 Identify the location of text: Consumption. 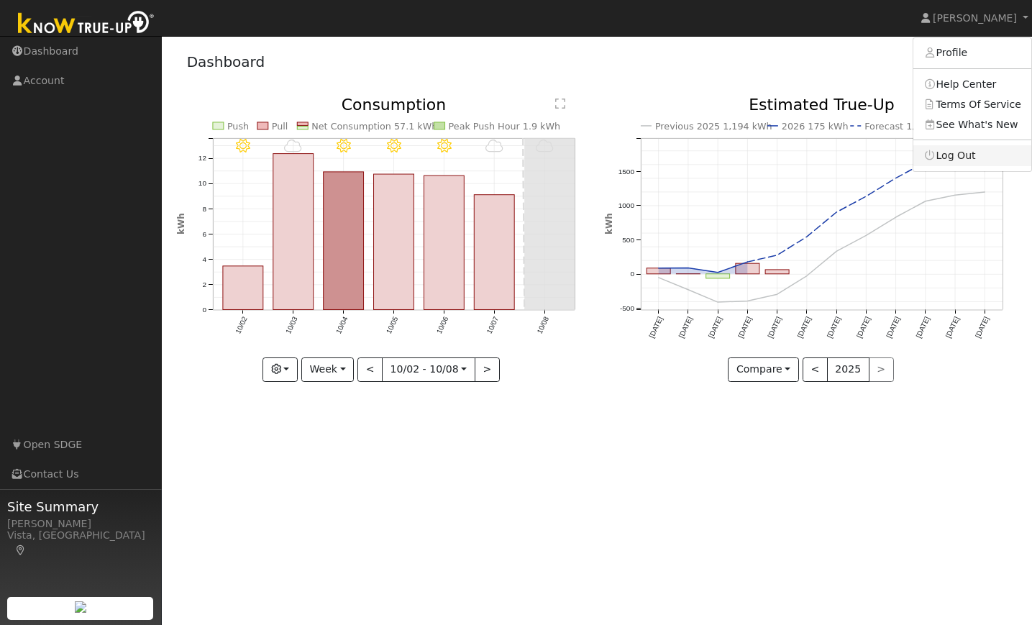
(394, 104).